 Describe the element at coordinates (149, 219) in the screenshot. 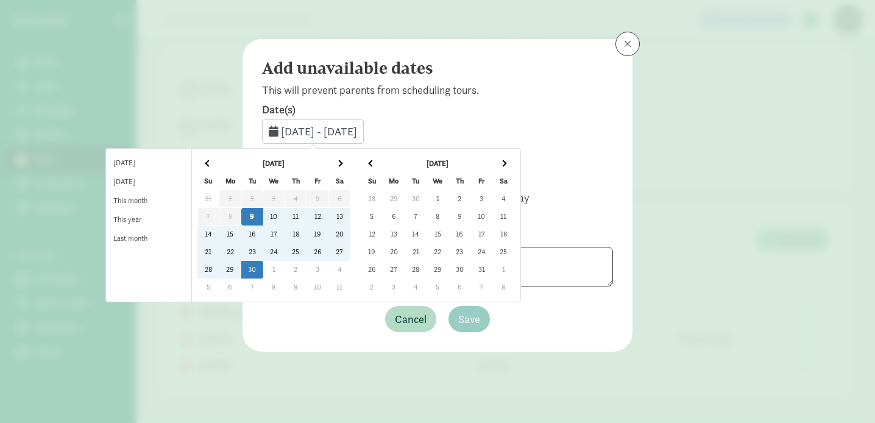

I see `li: This year` at that location.